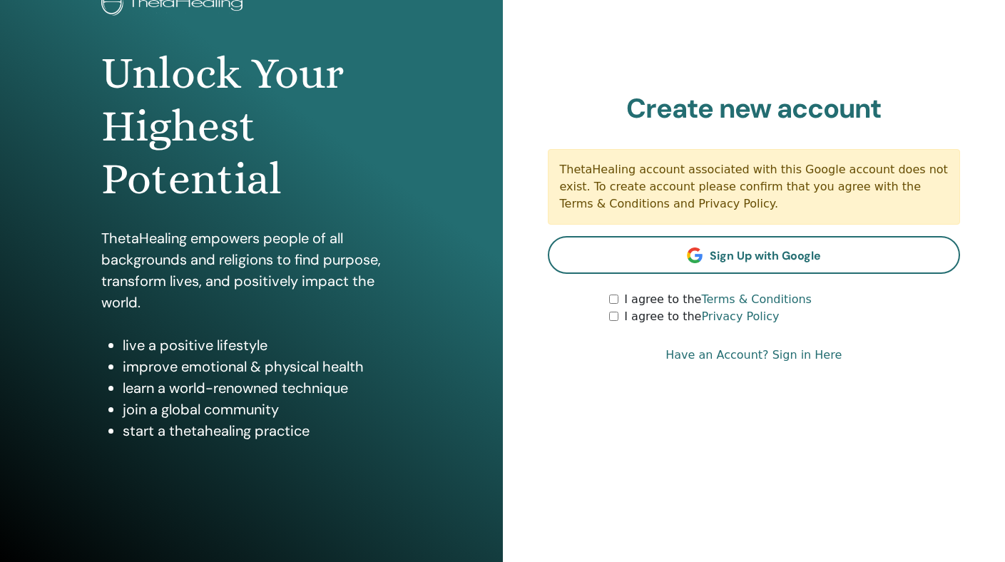 This screenshot has height=562, width=1005. Describe the element at coordinates (766, 255) in the screenshot. I see `span: Sign Up with Google` at that location.